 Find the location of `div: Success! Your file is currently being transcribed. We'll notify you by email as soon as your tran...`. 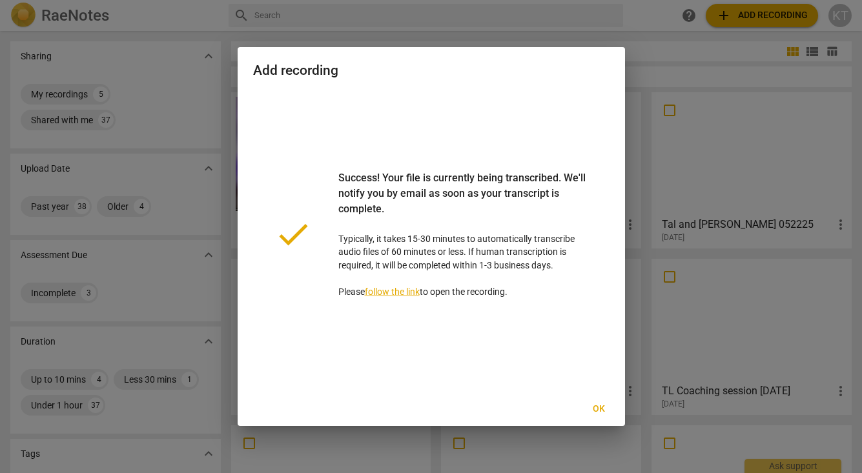

div: Success! Your file is currently being transcribed. We'll notify you by email as soon as your tran... is located at coordinates (464, 201).